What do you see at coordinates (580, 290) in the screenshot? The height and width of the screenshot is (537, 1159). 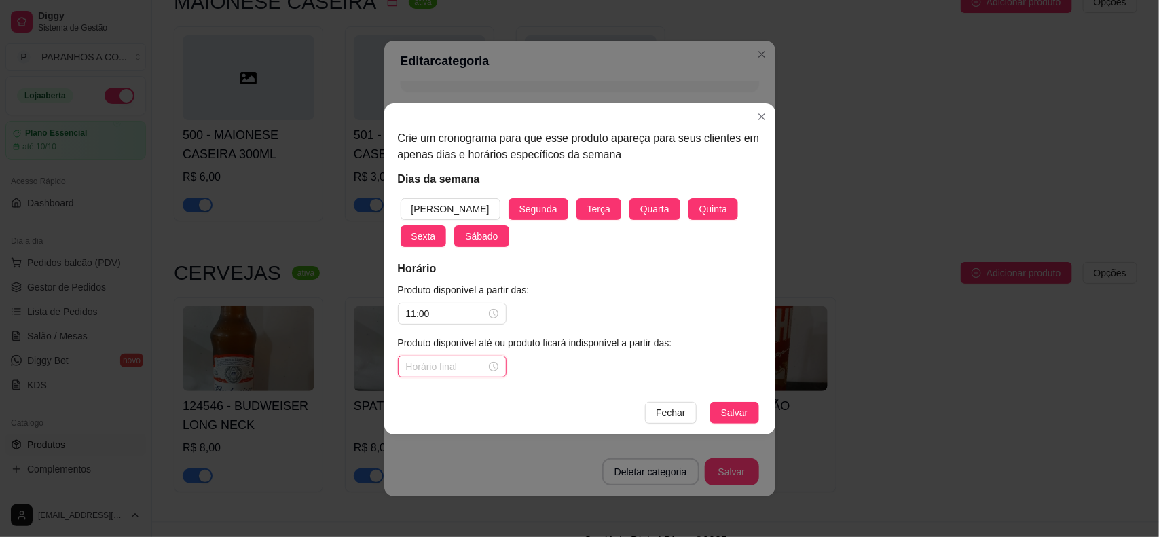 I see `article: Produto disponível a partir das:` at bounding box center [580, 290].